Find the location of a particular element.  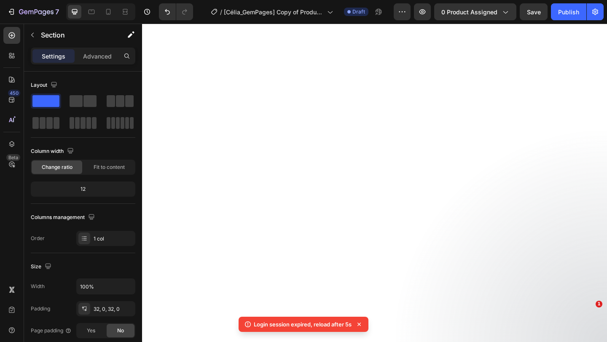

span: 0 product assigned is located at coordinates (469, 12).